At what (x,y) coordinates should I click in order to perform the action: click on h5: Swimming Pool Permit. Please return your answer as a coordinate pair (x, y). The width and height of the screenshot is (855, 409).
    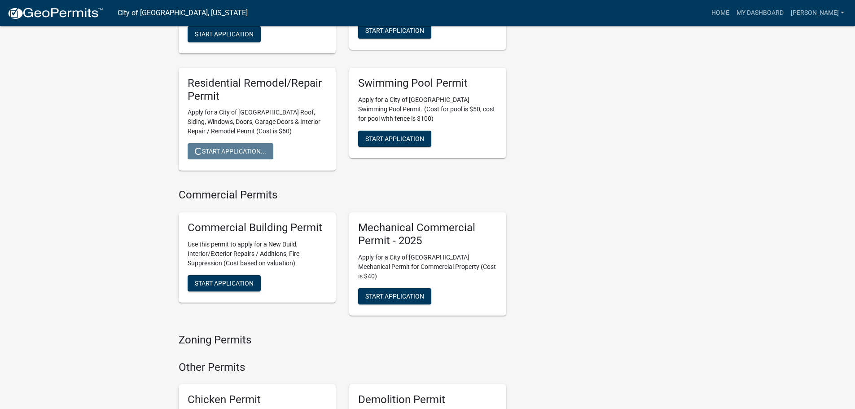
    Looking at the image, I should click on (428, 83).